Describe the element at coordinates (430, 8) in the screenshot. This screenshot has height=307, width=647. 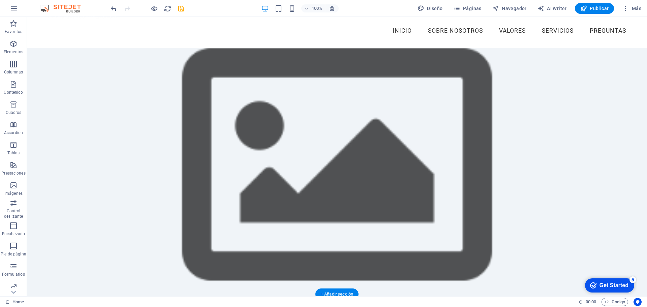
I see `div: Diseño (Ctrl+Alt+Y)` at that location.